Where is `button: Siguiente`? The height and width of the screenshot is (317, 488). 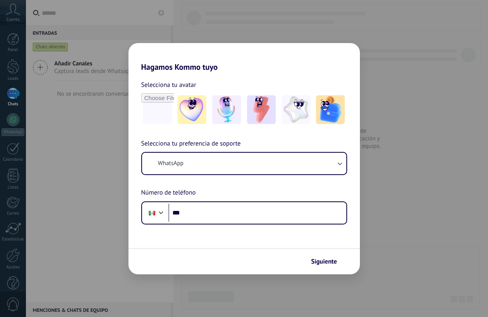
button: Siguiente is located at coordinates (328, 262).